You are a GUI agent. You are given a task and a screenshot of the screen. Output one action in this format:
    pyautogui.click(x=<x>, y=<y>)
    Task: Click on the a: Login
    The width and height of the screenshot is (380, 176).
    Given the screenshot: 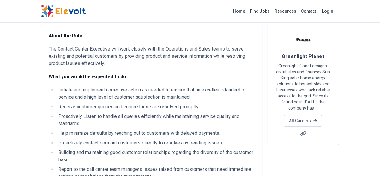 What is the action you would take?
    pyautogui.click(x=327, y=11)
    